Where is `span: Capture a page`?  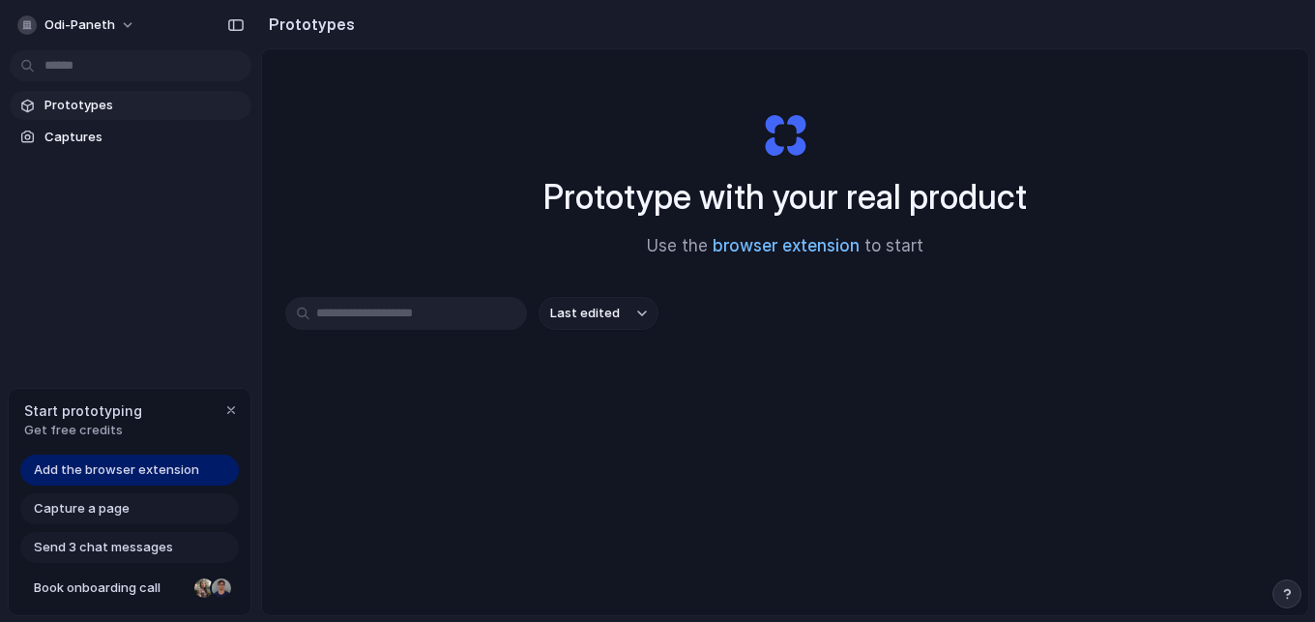
span: Capture a page is located at coordinates (81, 509).